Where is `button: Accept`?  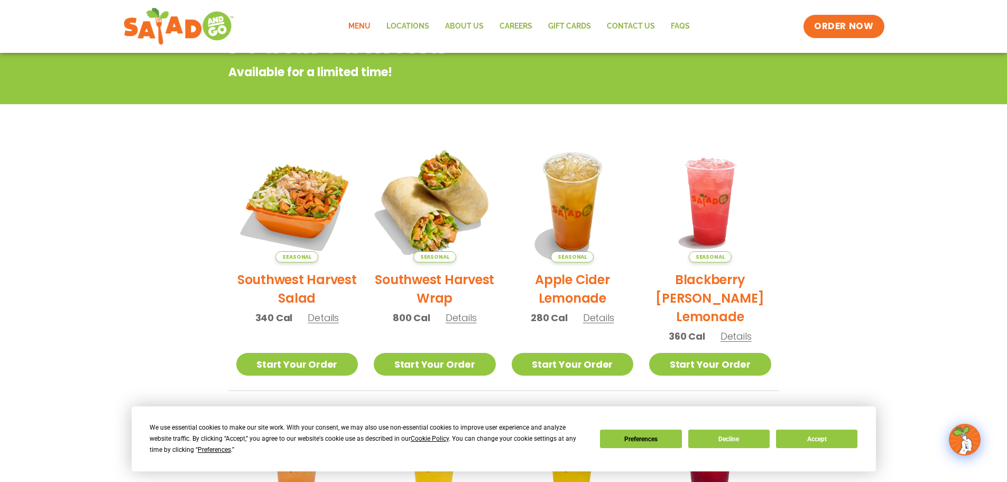 button: Accept is located at coordinates (817, 438).